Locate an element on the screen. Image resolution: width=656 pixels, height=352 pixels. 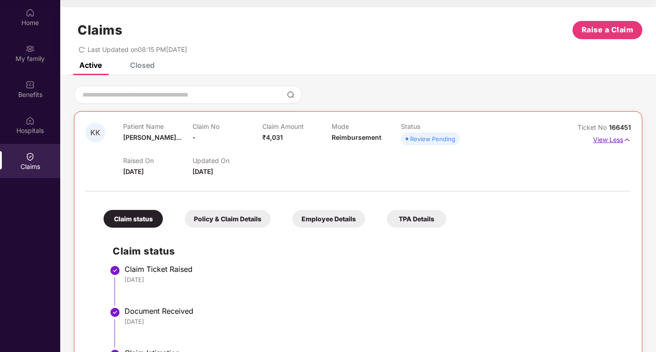
img: svg+xml;base64,PHN2ZyBpZD0iU2VhcmNoLTMyeDMyIiB4bWxucz0iaHR0cDovL3d3dy53My5vcmcvMjAwMC9zdmciIHdpZH... is located at coordinates (290, 95).